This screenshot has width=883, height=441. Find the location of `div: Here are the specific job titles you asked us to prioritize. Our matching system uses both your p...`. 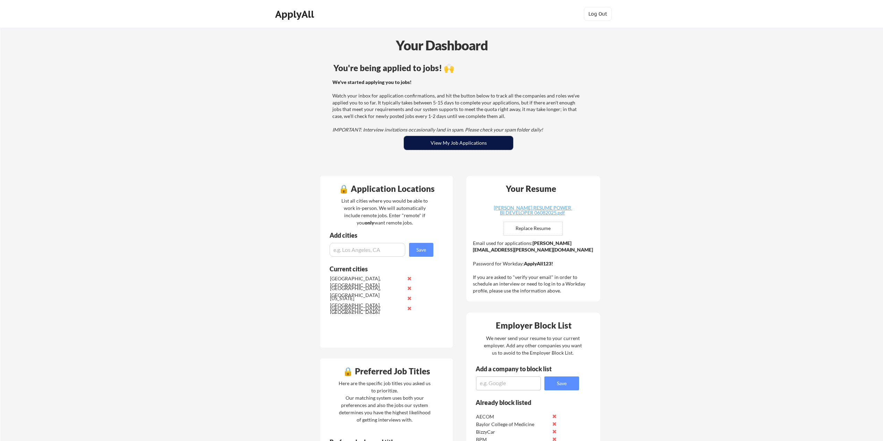

div: Here are the specific job titles you asked us to prioritize. Our matching system uses both your p... is located at coordinates (384, 401).